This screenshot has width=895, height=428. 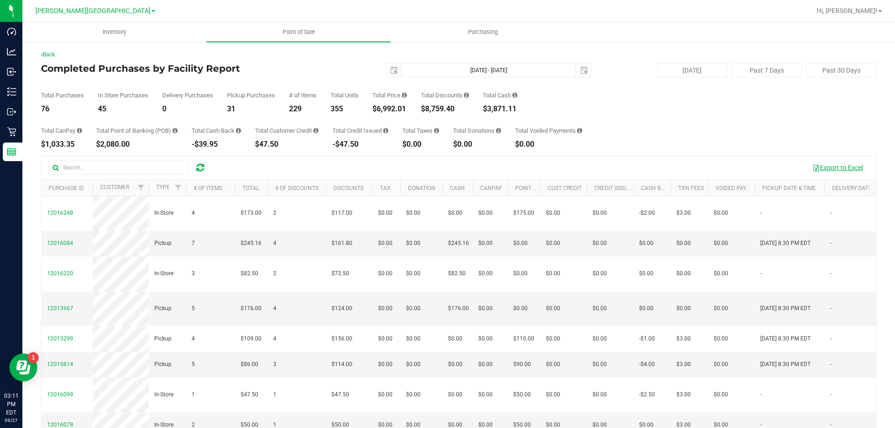 I want to click on span: $175.00, so click(x=523, y=213).